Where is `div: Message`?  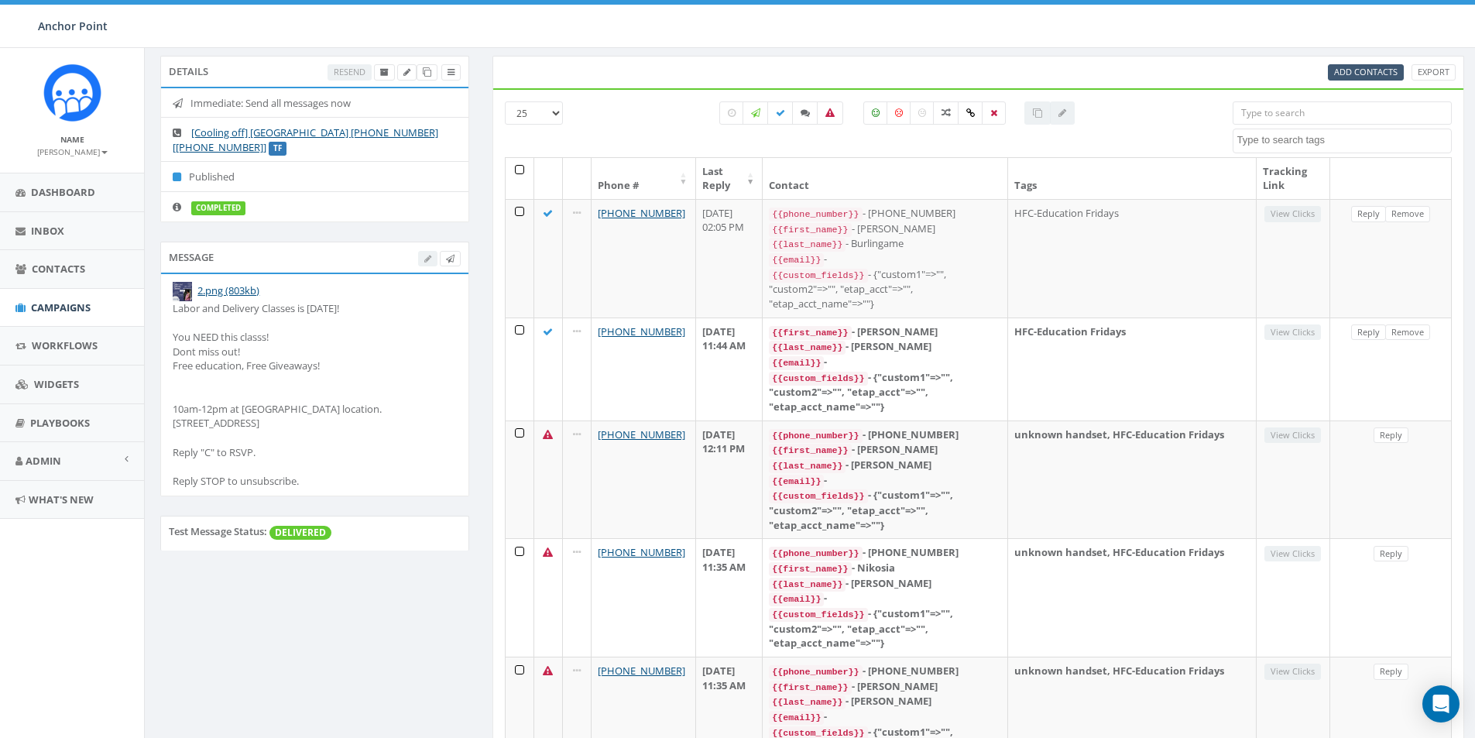
div: Message is located at coordinates (314, 257).